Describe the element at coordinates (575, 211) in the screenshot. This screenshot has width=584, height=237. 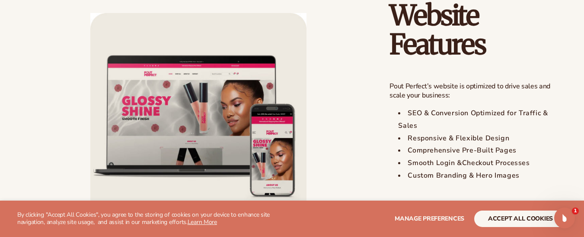
I see `span: 1` at that location.